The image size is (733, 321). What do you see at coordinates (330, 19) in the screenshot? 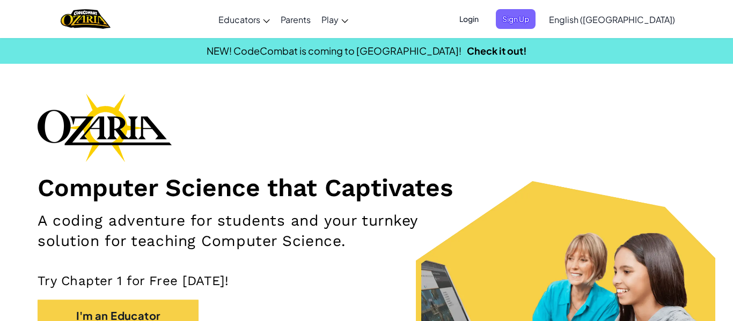
I see `span: Play` at bounding box center [330, 19].